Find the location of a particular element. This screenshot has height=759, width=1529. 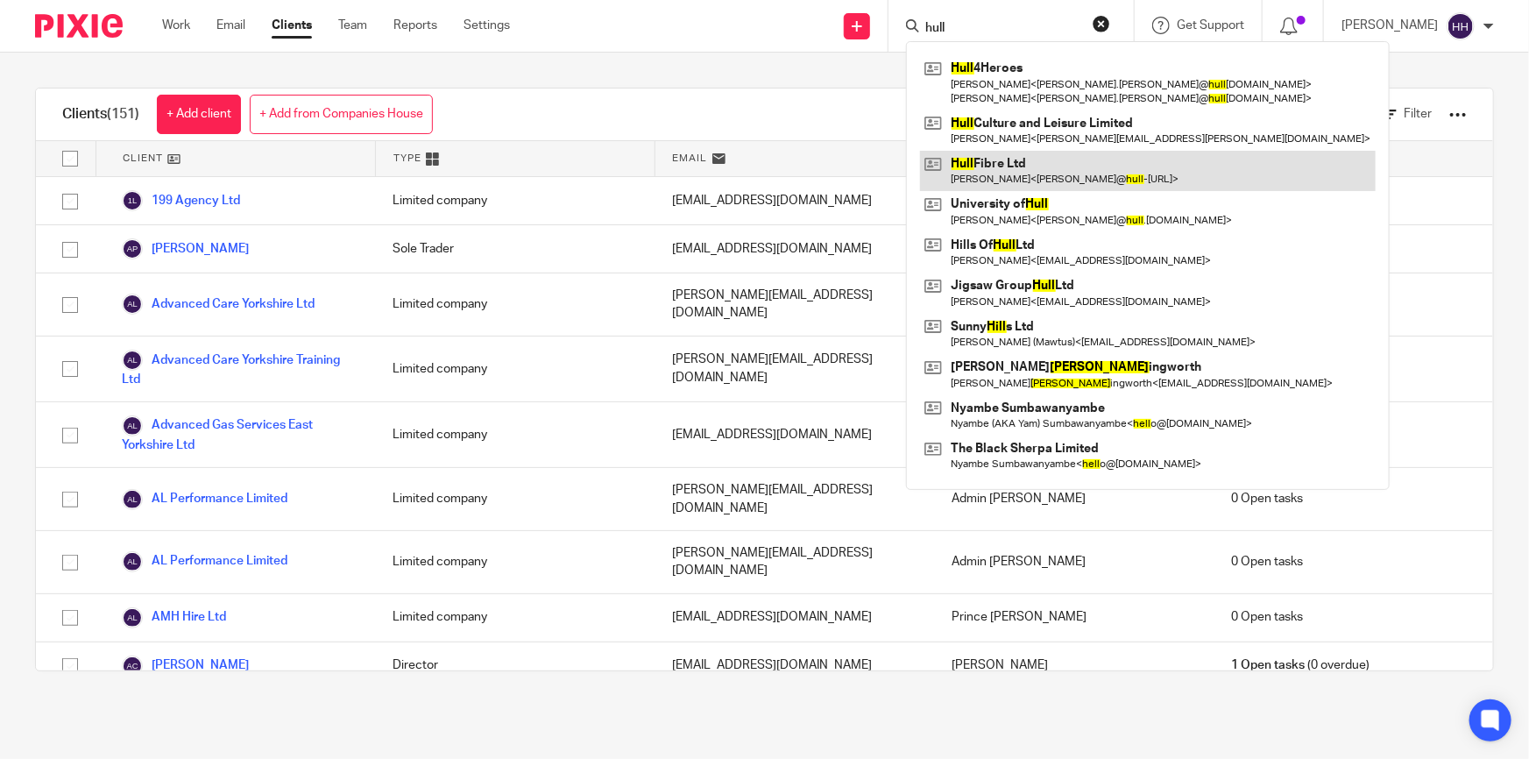

a: Work is located at coordinates (176, 25).